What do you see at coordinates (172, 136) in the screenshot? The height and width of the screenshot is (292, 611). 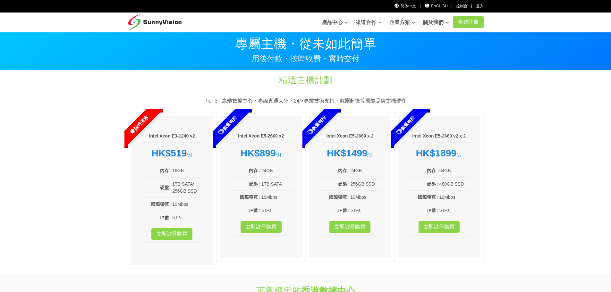 I see `h6: Intel Xeon E3-1240 v2` at bounding box center [172, 136].